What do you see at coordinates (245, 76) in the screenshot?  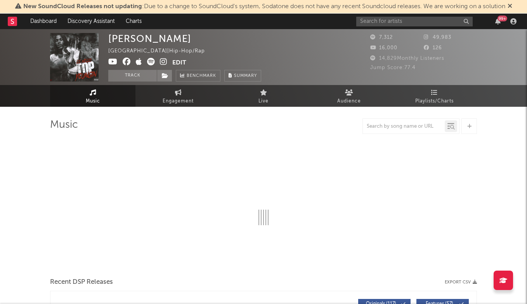 I see `span: Summary` at bounding box center [245, 76].